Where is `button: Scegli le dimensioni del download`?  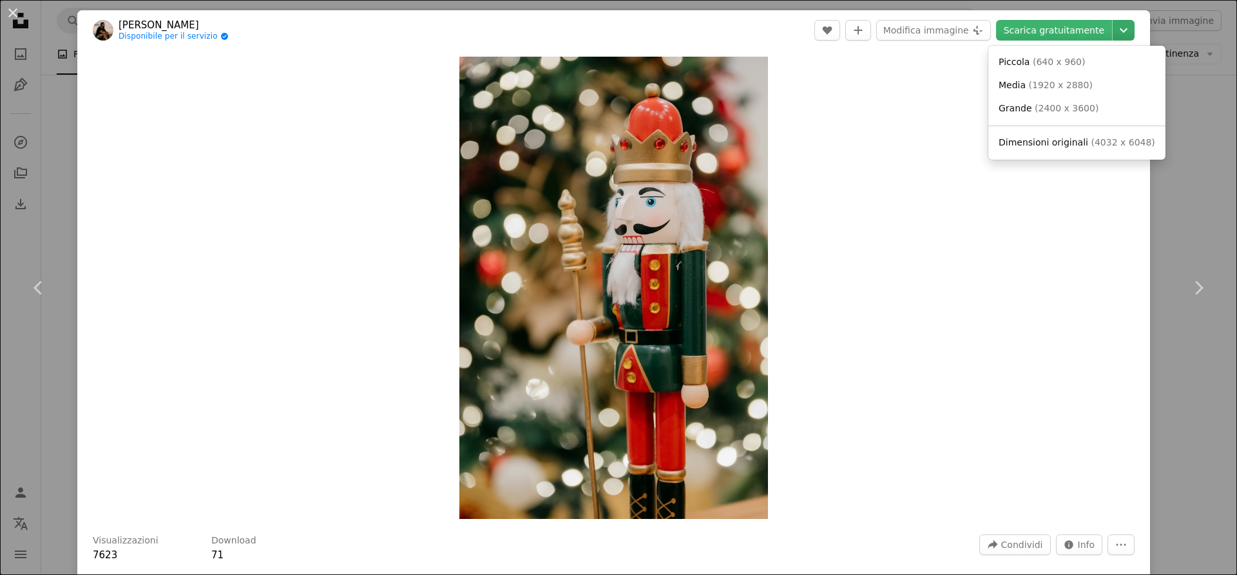
button: Scegli le dimensioni del download is located at coordinates (1124, 30).